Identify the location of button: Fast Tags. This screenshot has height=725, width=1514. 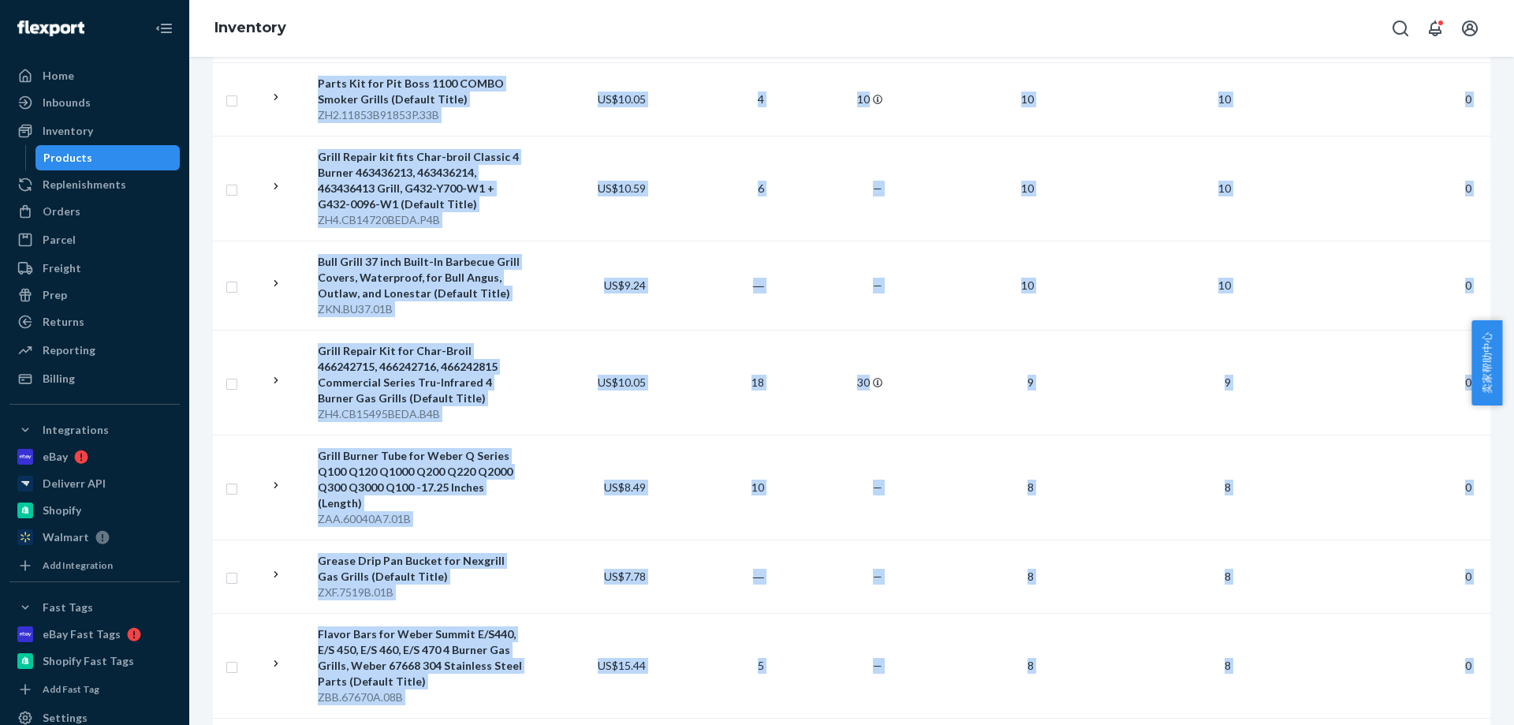
(95, 607).